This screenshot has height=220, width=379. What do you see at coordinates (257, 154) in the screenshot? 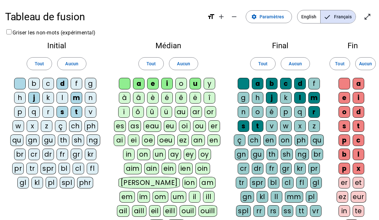
I see `div: gu` at bounding box center [257, 154].